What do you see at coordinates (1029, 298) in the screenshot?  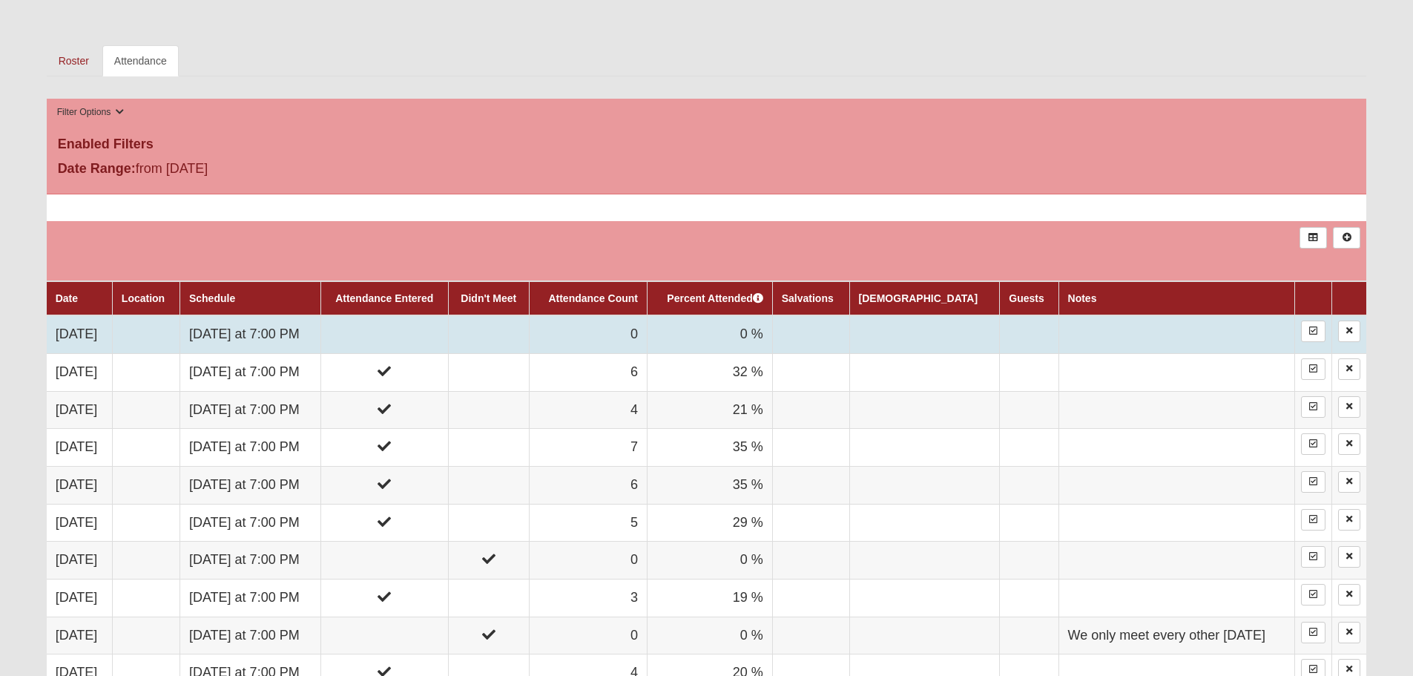 I see `th: Guests` at bounding box center [1029, 298].